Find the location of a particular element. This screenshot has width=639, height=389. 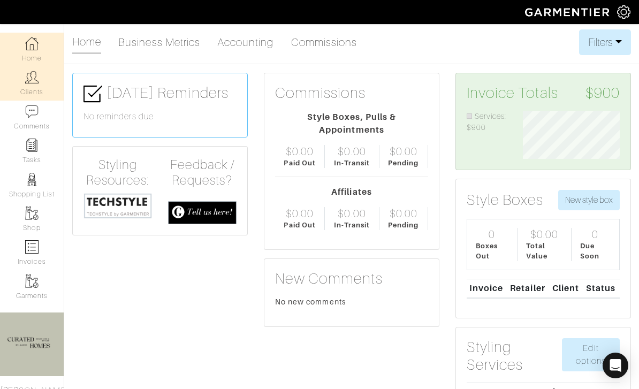

div: Affiliates is located at coordinates (352, 192).